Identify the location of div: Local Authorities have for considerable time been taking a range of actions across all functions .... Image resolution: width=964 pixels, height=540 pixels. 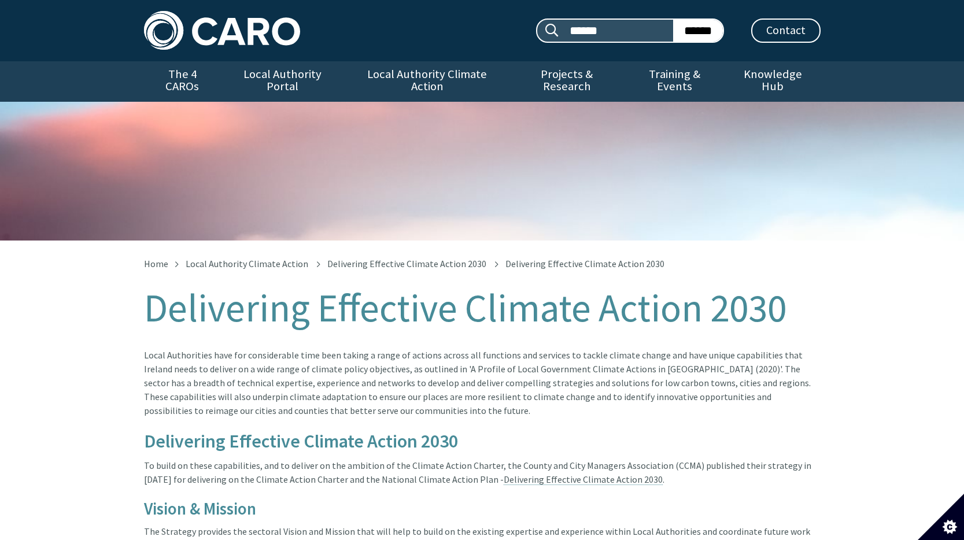
(482, 390).